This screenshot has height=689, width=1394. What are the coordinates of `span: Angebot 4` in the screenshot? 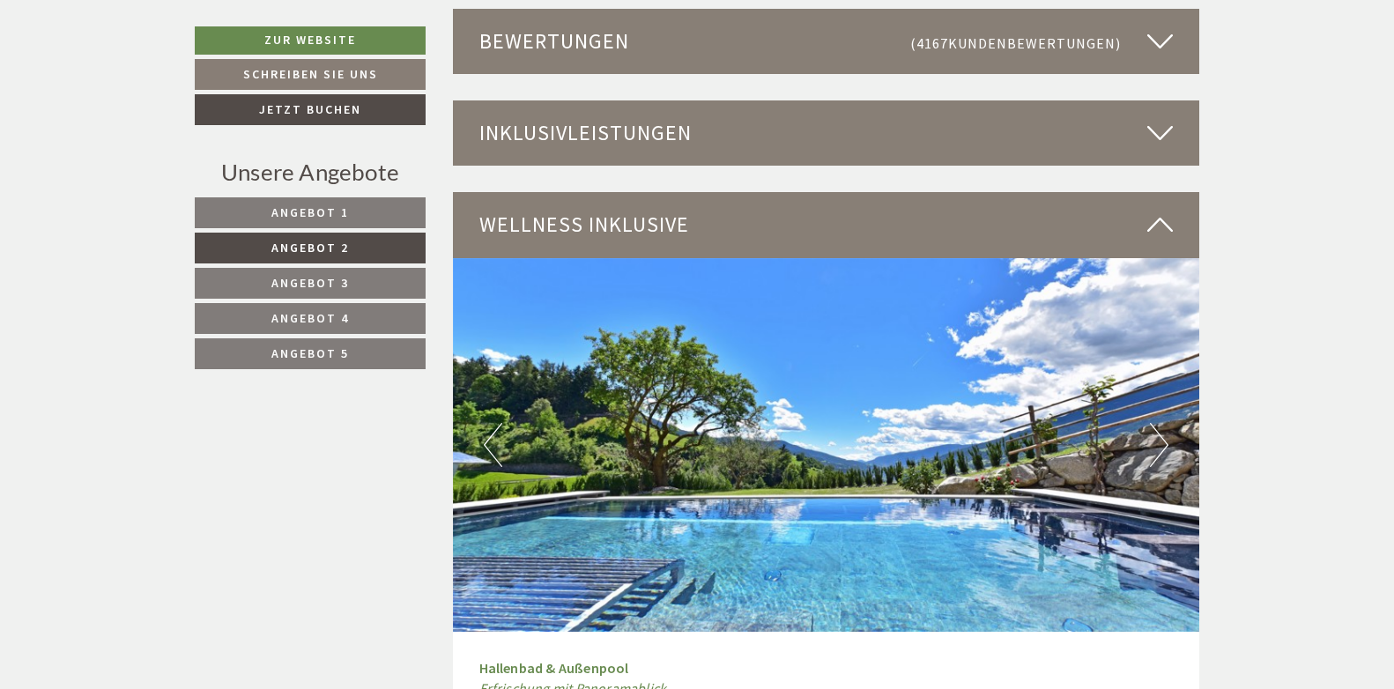 It's located at (310, 318).